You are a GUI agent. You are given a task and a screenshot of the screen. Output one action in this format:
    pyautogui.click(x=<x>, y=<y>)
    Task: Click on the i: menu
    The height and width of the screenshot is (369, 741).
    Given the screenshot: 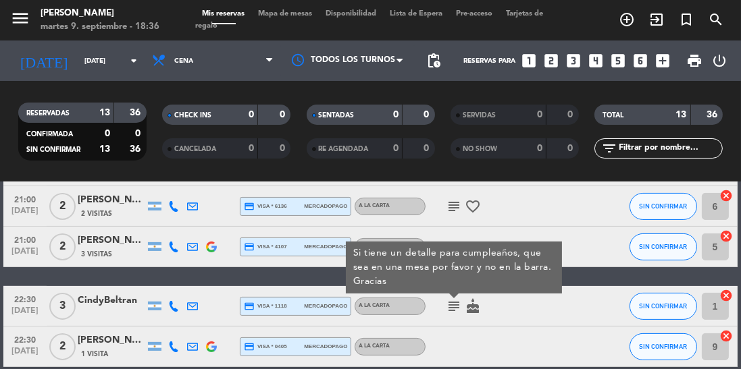 What is the action you would take?
    pyautogui.click(x=20, y=18)
    